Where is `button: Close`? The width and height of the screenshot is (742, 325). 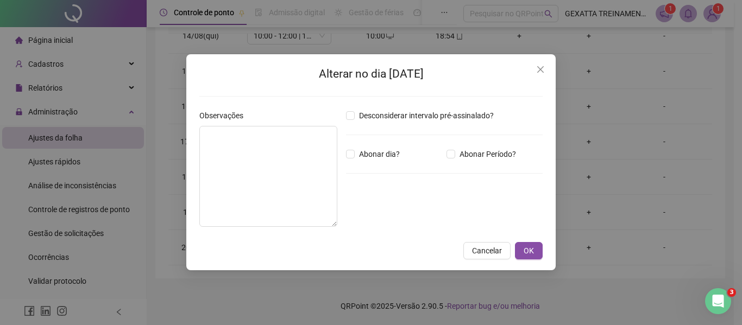 button: Close is located at coordinates (541, 70).